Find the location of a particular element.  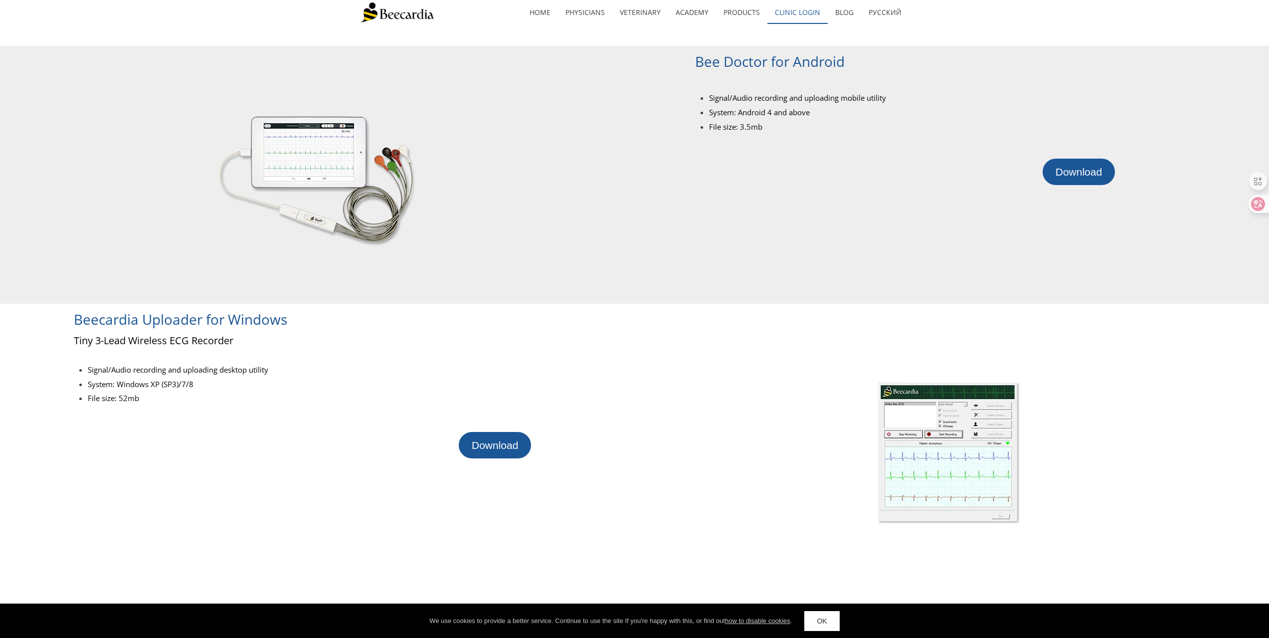

span: Beecardia Uploader for Windows is located at coordinates (181, 319).